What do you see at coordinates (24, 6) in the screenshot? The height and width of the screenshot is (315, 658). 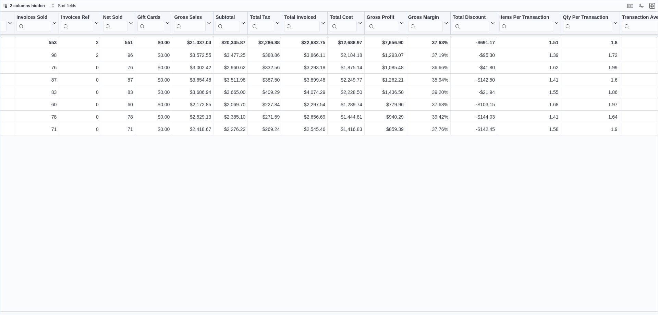 I see `button: 2 columns hidden` at bounding box center [24, 6].